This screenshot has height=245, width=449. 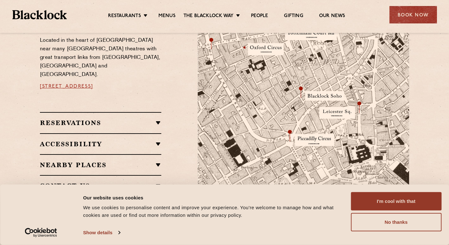 I want to click on a: Our News, so click(x=332, y=16).